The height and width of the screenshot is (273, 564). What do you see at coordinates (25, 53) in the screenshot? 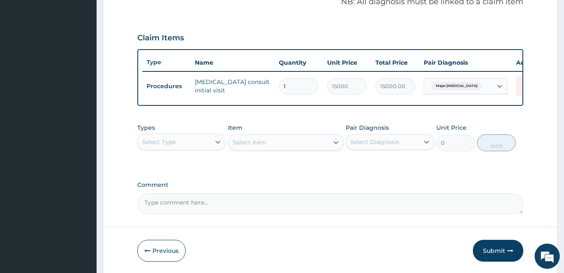
I see `img: d_794563401_company_1708531726252_794563401` at bounding box center [25, 53].